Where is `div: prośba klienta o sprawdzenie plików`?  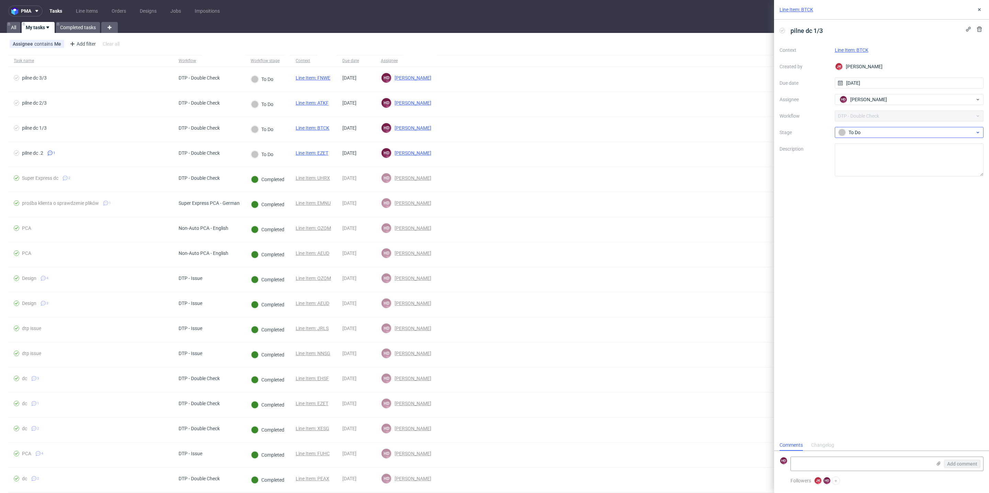 div: prośba klienta o sprawdzenie plików is located at coordinates (60, 203).